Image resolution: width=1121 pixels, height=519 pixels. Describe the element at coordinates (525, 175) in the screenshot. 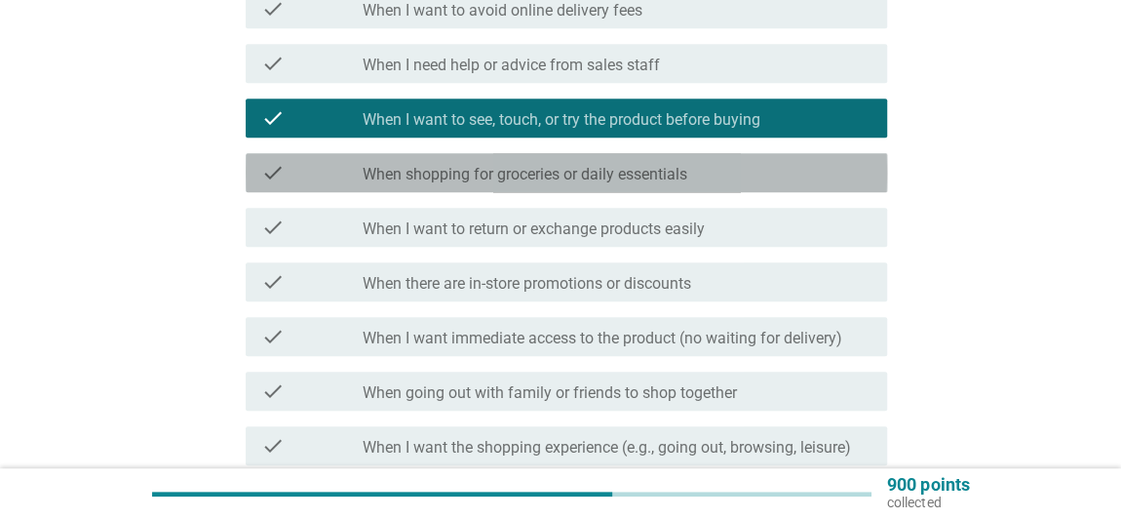

I see `label: When shopping for groceries or daily essentials` at that location.